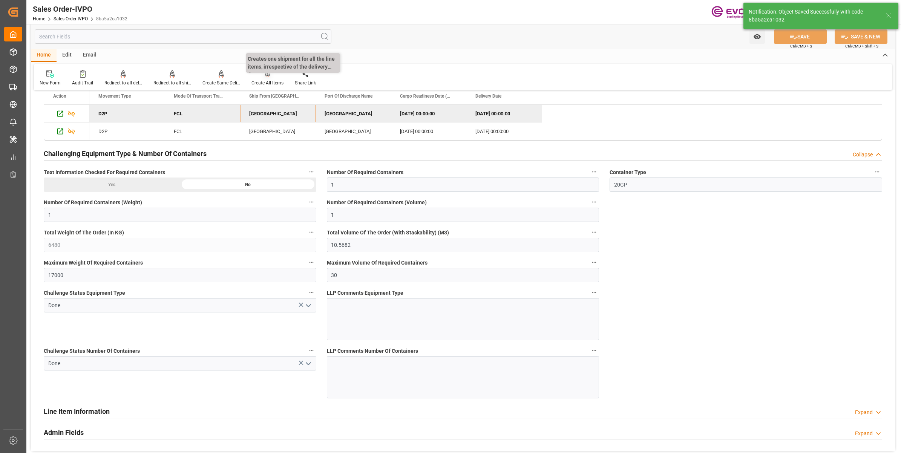 Image resolution: width=901 pixels, height=453 pixels. Describe the element at coordinates (388, 233) in the screenshot. I see `span: Total Volume Of The Order (With Stackability) (M3)` at that location.